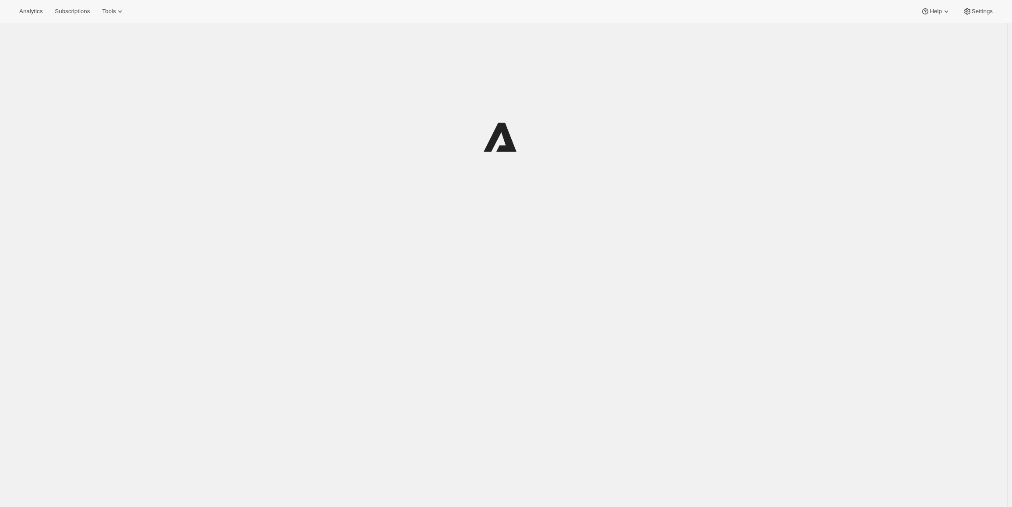  I want to click on button: Help, so click(935, 11).